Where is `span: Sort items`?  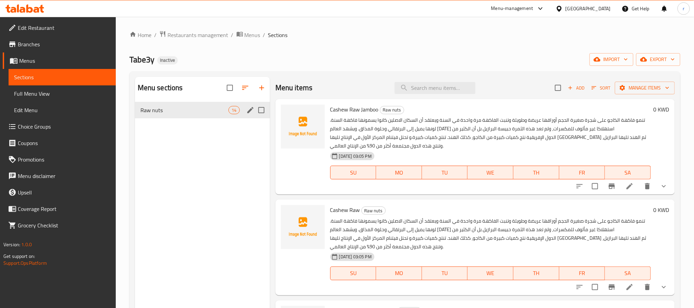 span: Sort items is located at coordinates (601, 88).